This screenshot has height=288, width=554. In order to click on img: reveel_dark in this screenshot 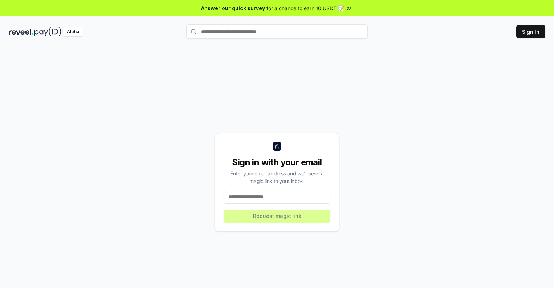, I will do `click(21, 32)`.